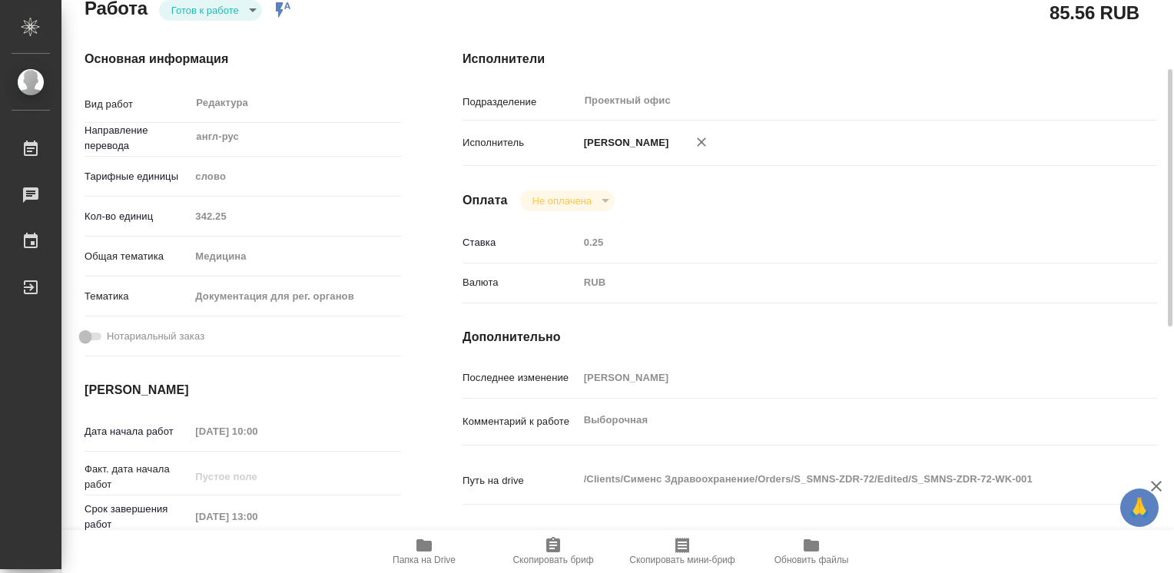 Image resolution: width=1174 pixels, height=573 pixels. Describe the element at coordinates (520, 283) in the screenshot. I see `p: Валюта` at that location.